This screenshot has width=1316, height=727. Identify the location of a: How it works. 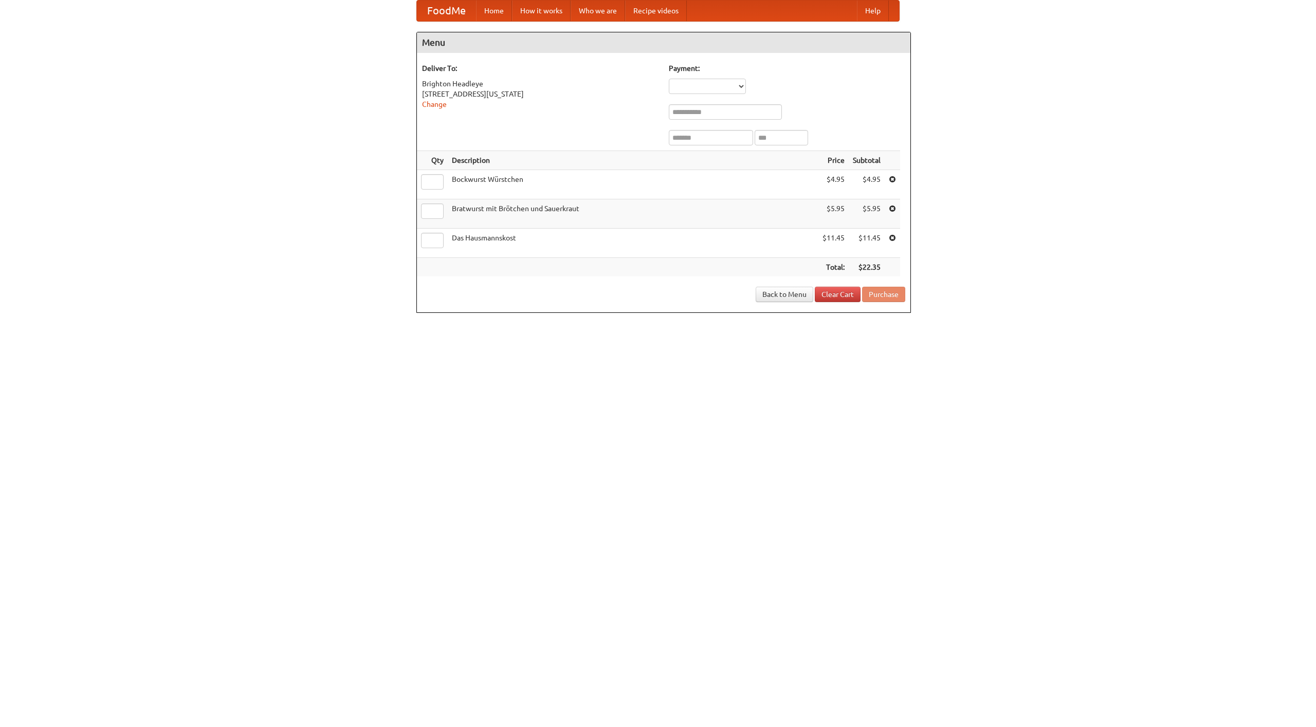
(541, 11).